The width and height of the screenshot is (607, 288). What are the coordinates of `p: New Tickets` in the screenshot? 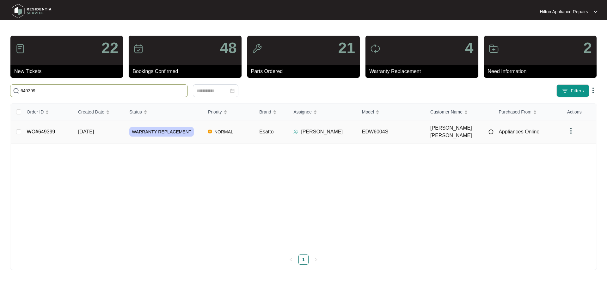 It's located at (69, 71).